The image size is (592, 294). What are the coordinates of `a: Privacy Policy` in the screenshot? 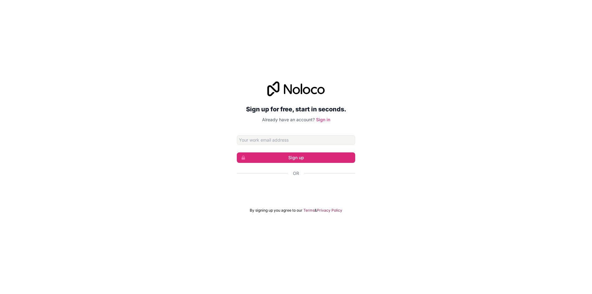 It's located at (330, 210).